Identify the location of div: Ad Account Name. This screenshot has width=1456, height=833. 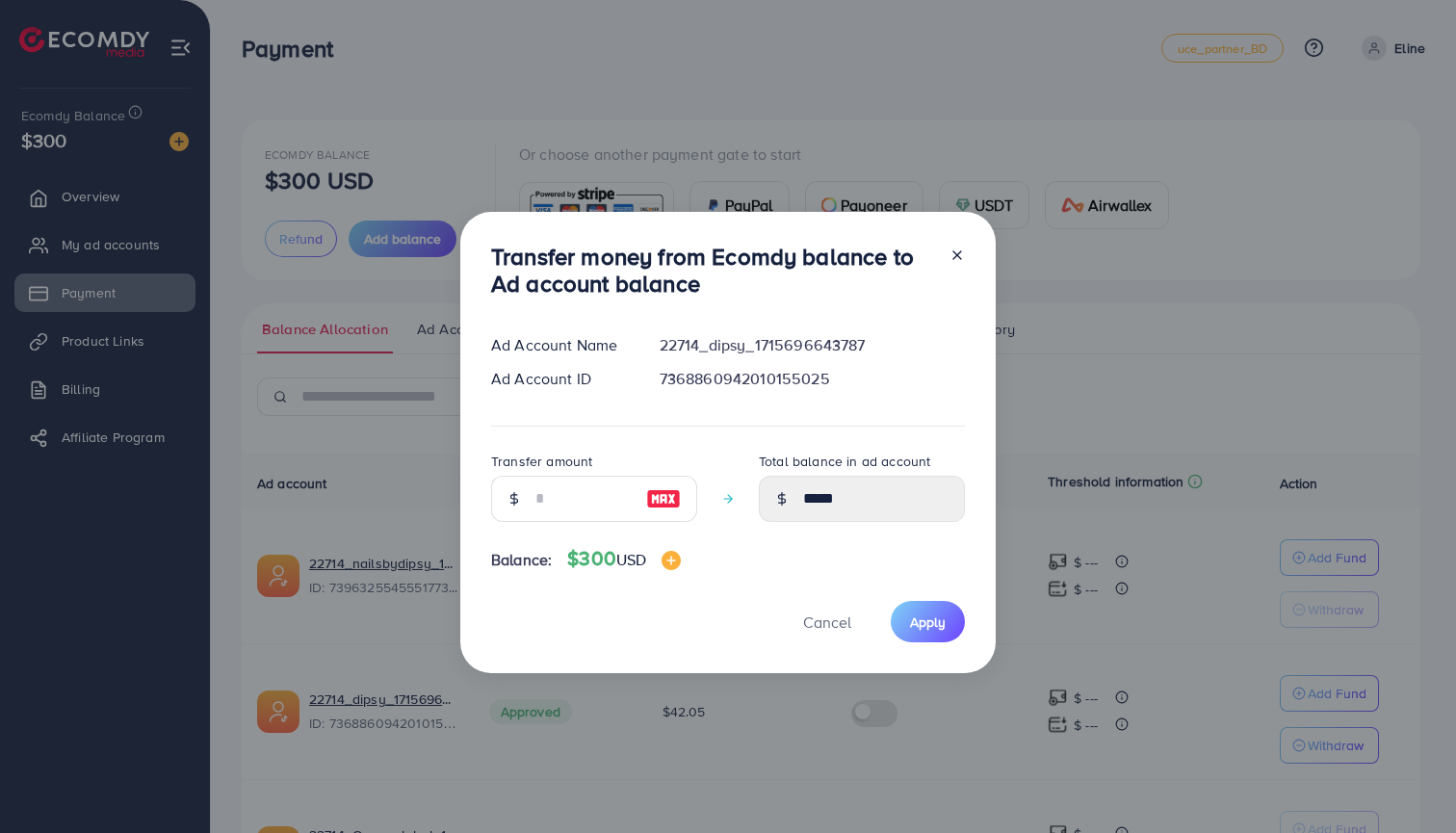
(559, 345).